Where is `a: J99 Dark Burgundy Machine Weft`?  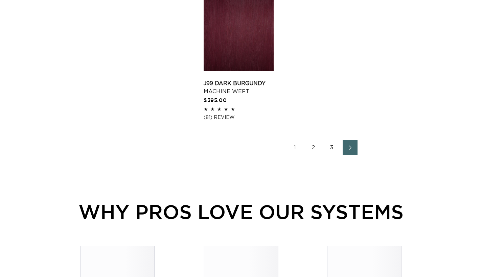
a: J99 Dark Burgundy Machine Weft is located at coordinates (238, 88).